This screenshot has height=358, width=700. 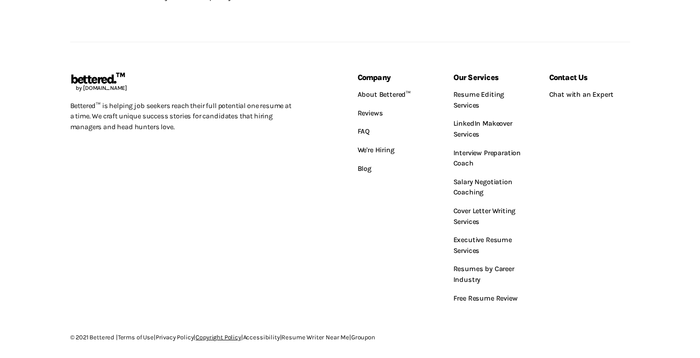 I want to click on a: Reviews, so click(x=398, y=114).